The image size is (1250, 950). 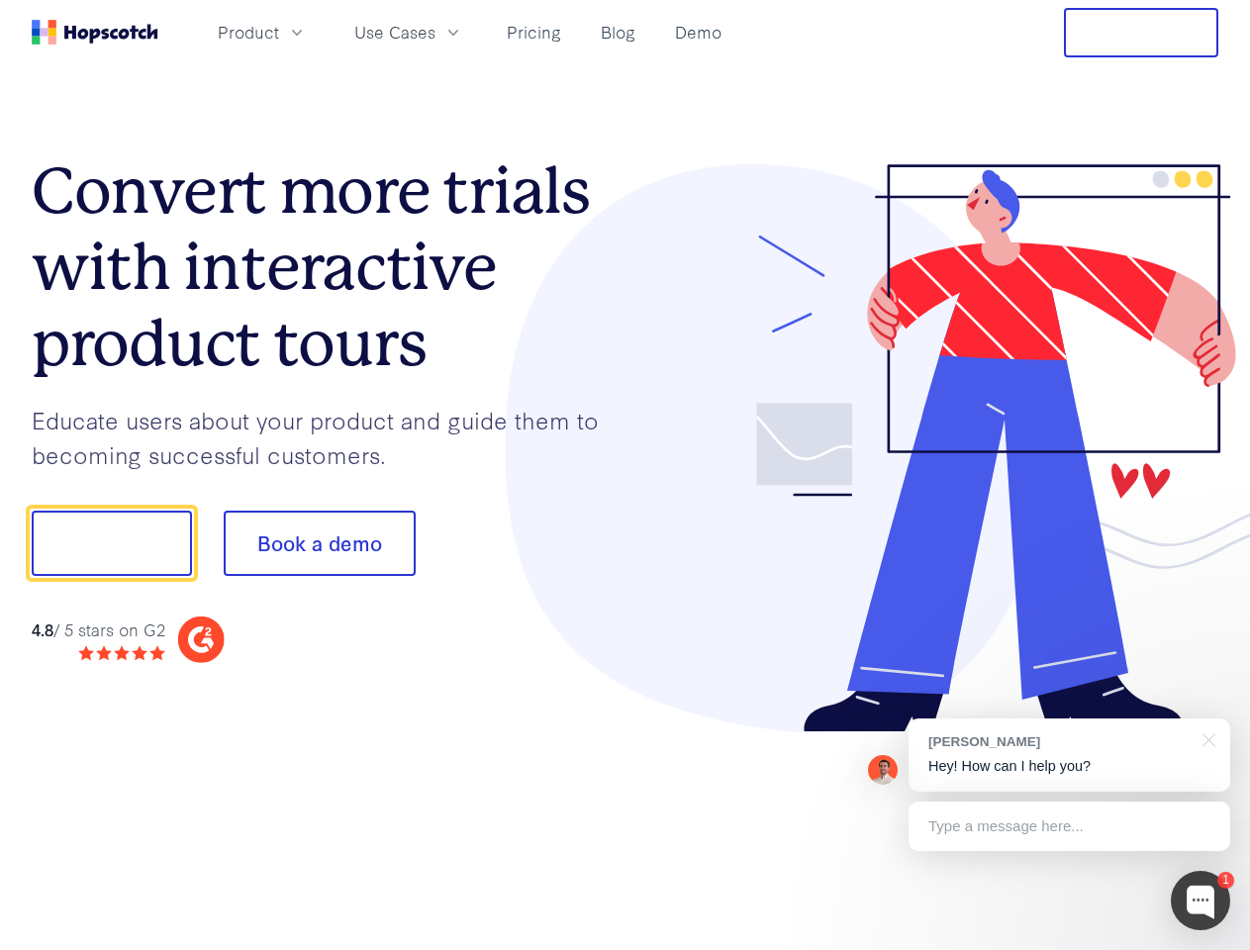 I want to click on a: Blog, so click(x=618, y=32).